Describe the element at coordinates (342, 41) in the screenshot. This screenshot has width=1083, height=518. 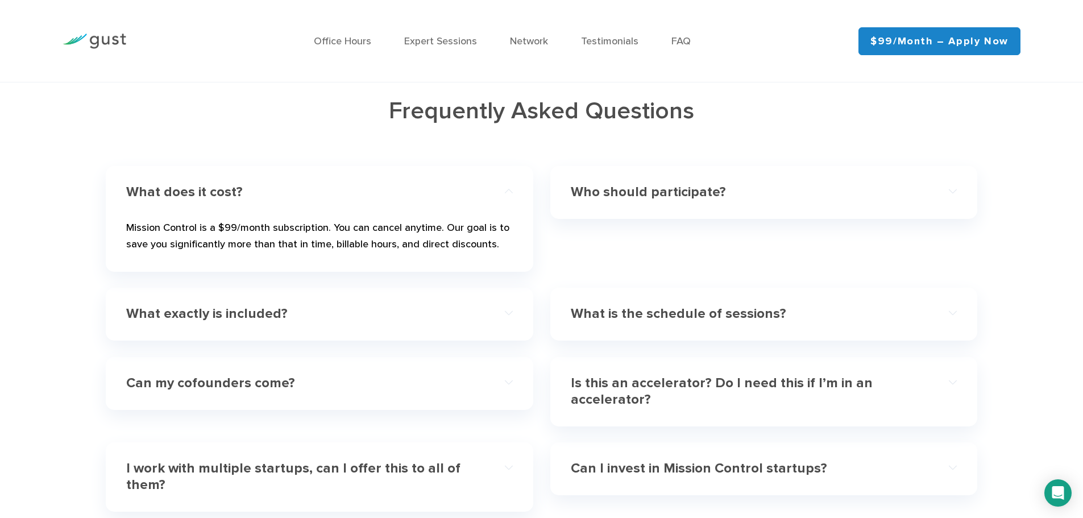
I see `a: Office Hours` at that location.